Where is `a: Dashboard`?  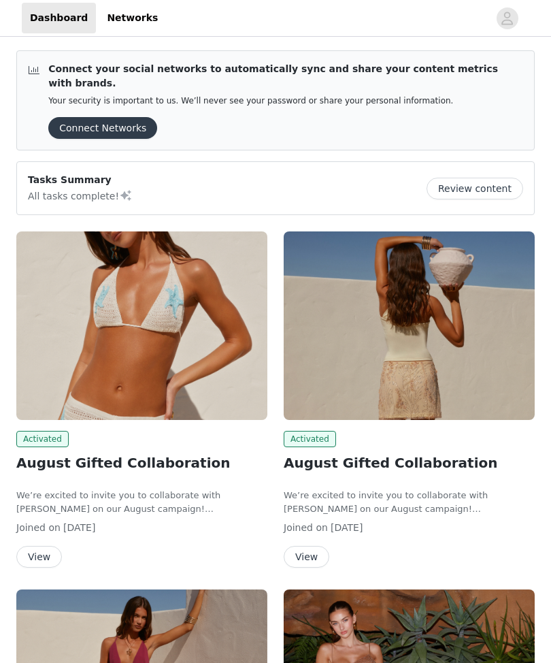 a: Dashboard is located at coordinates (58, 18).